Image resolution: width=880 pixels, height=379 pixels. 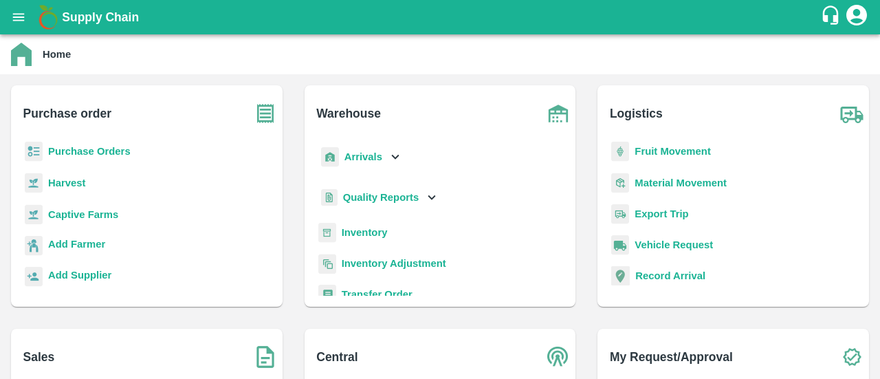 What do you see at coordinates (76, 244) in the screenshot?
I see `b: Add Farmer` at bounding box center [76, 244].